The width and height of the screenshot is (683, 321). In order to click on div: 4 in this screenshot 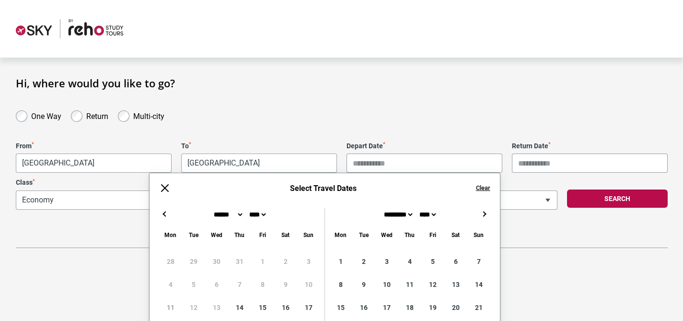, I will do `click(410, 261)`.